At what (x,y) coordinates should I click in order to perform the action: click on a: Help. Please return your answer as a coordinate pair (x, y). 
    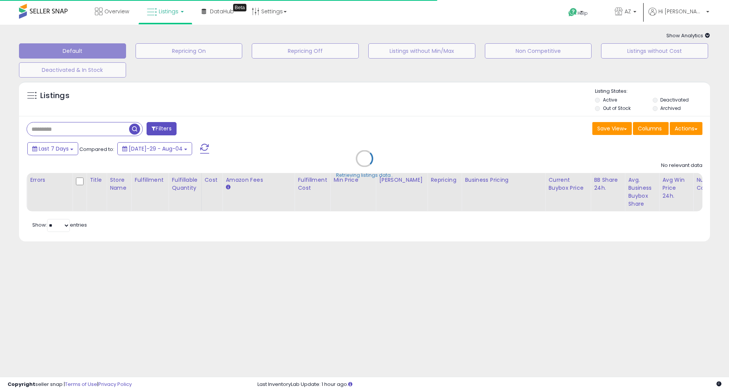
    Looking at the image, I should click on (583, 13).